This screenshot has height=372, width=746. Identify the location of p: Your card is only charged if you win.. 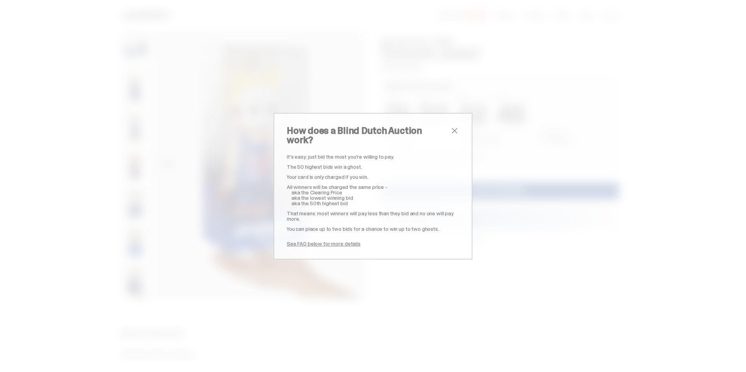
(373, 177).